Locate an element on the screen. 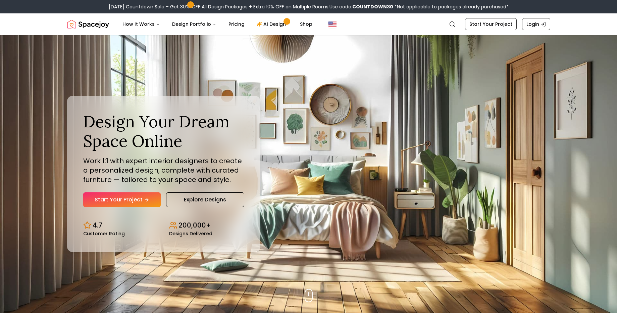 This screenshot has height=313, width=617. img: Spacejoy Logo is located at coordinates (88, 24).